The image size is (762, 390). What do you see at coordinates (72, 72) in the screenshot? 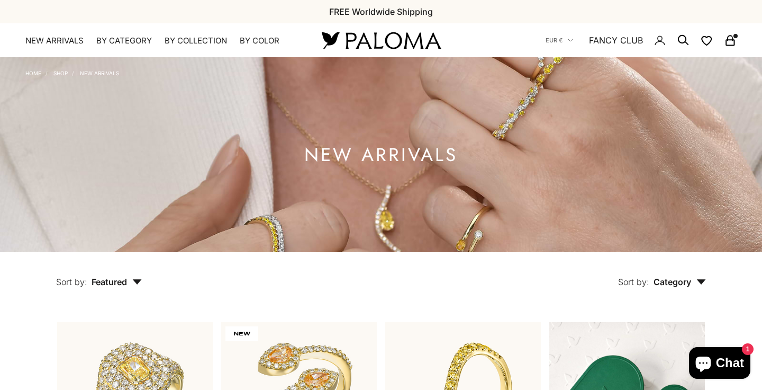
I see `nav: Breadcrumb` at bounding box center [72, 72].